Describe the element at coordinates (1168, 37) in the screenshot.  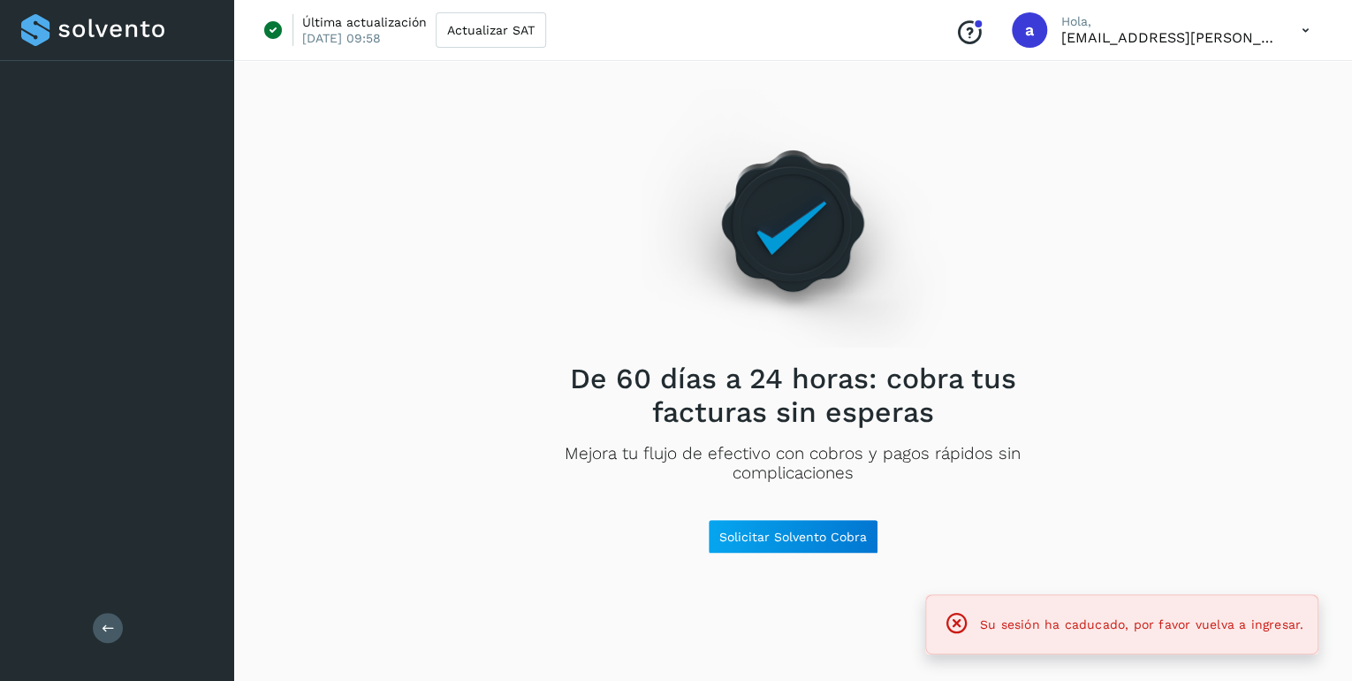
I see `p: antonio.villagomez@emqro.com.mx` at that location.